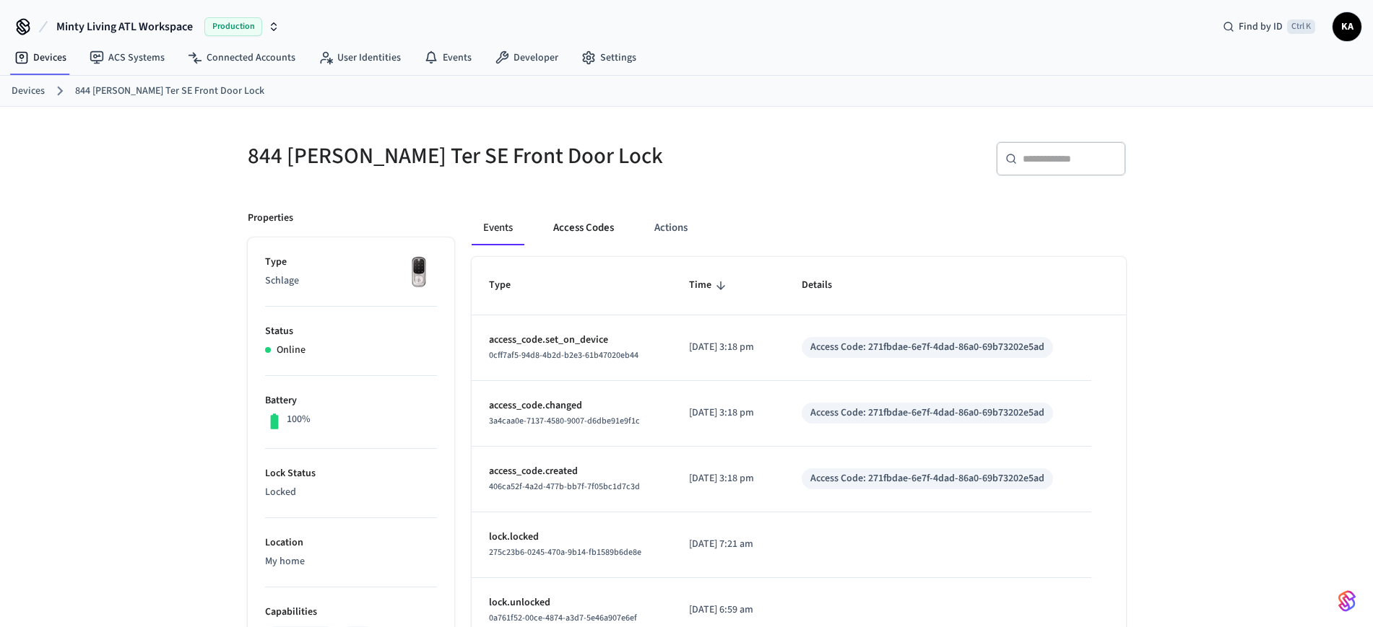 The image size is (1373, 627). Describe the element at coordinates (609, 58) in the screenshot. I see `a: Settings` at that location.